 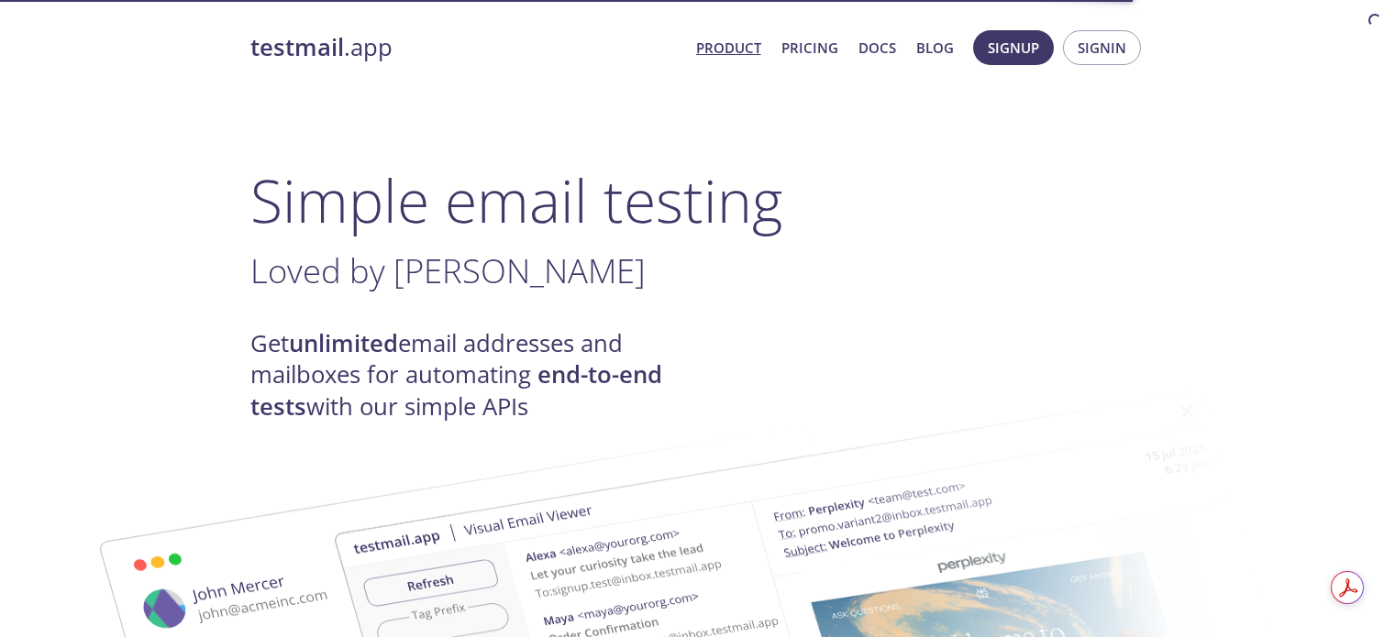 I want to click on button: Signin, so click(x=1102, y=48).